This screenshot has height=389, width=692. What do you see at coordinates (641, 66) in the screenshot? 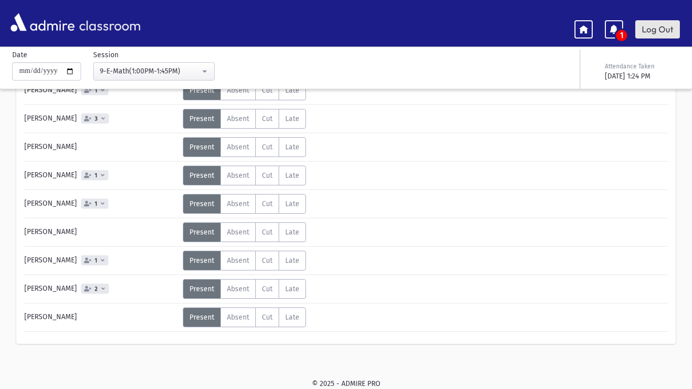
I see `div: Attendance Taken` at bounding box center [641, 66].